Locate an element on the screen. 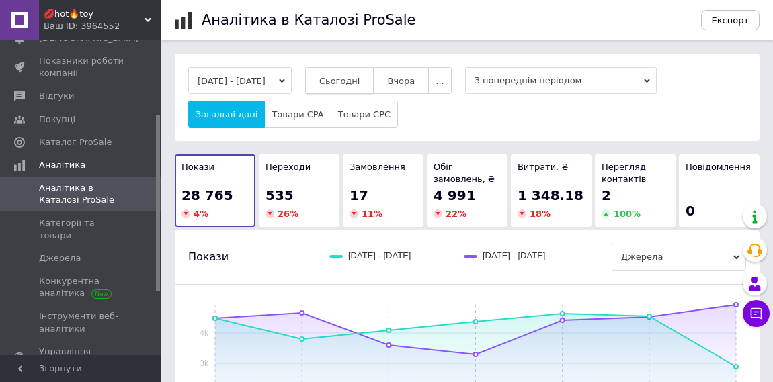 This screenshot has width=773, height=382. span: Товари CPC is located at coordinates (364, 114).